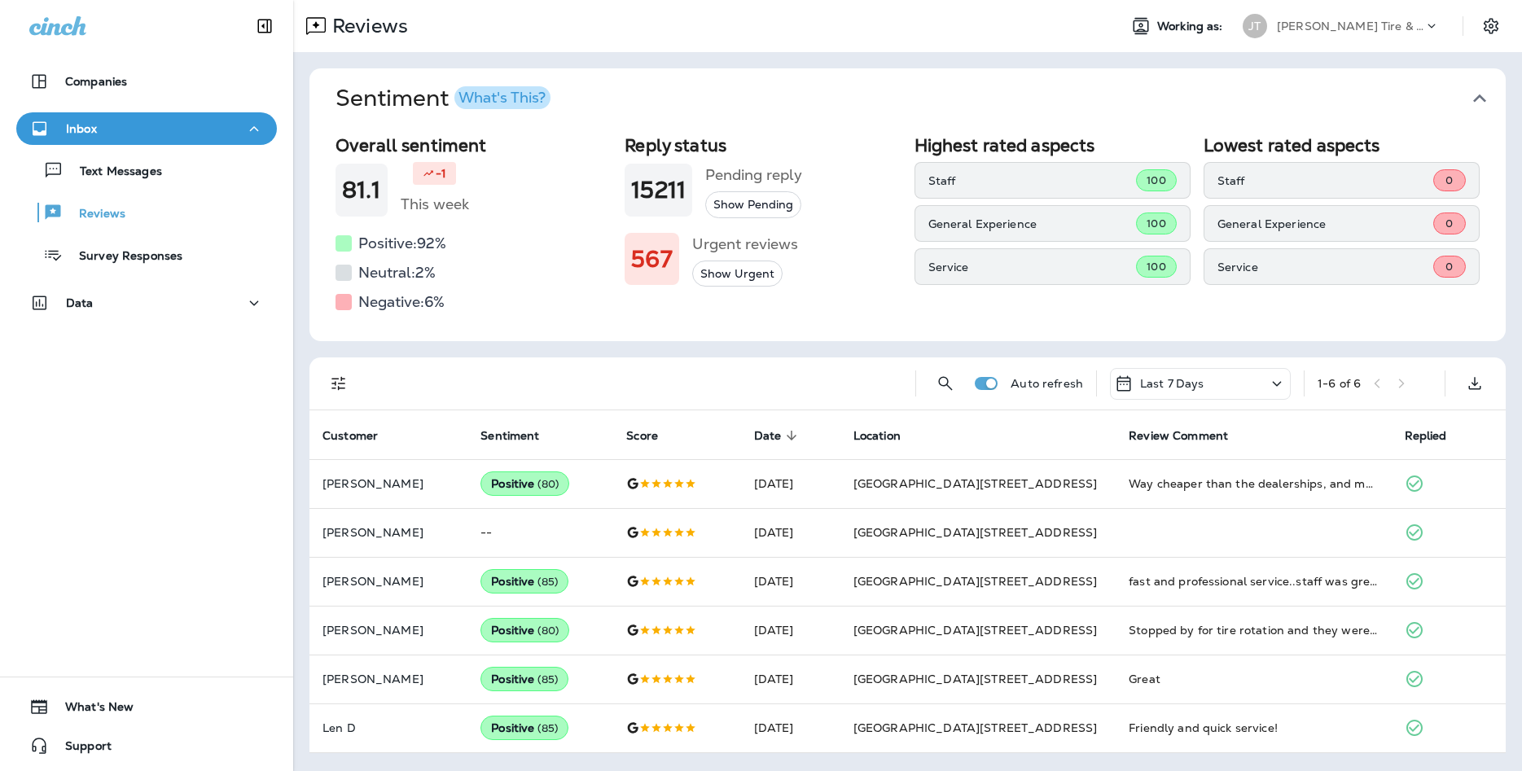 The width and height of the screenshot is (1522, 771). I want to click on h5: This week, so click(435, 204).